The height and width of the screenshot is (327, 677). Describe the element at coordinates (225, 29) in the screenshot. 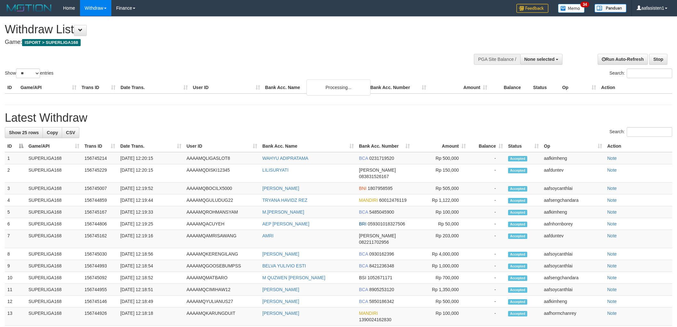

I see `h1: Withdraw List` at that location.